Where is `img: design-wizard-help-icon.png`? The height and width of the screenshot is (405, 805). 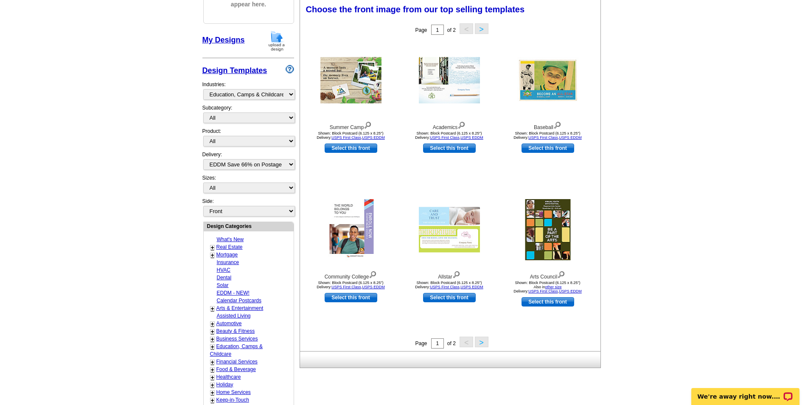
img: design-wizard-help-icon.png is located at coordinates (290, 69).